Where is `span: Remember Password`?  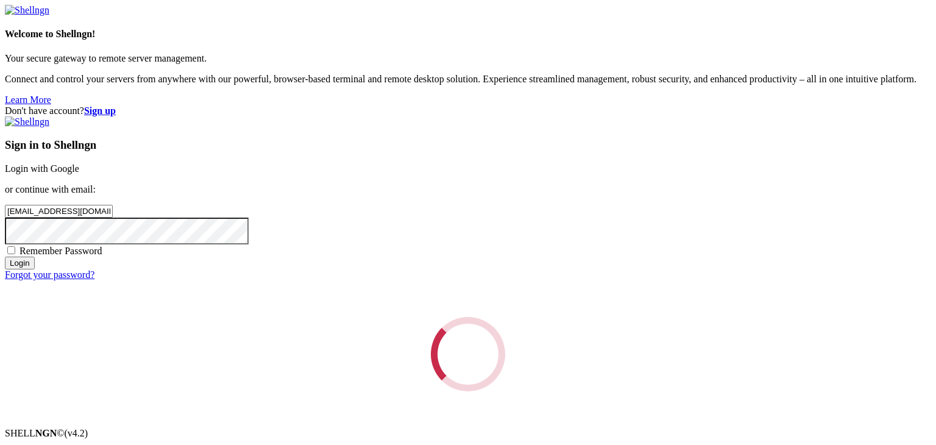
span: Remember Password is located at coordinates (61, 251).